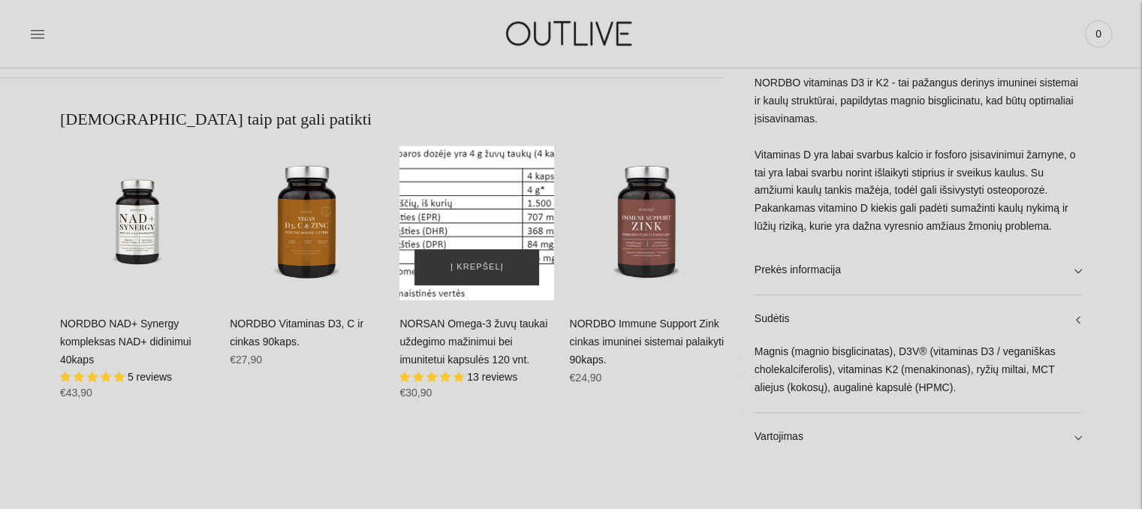 The height and width of the screenshot is (509, 1142). I want to click on a: Sudėtis, so click(919, 319).